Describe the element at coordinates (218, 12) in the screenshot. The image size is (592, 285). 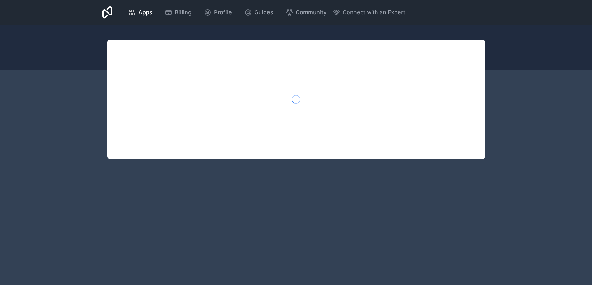
I see `a: Profile` at that location.